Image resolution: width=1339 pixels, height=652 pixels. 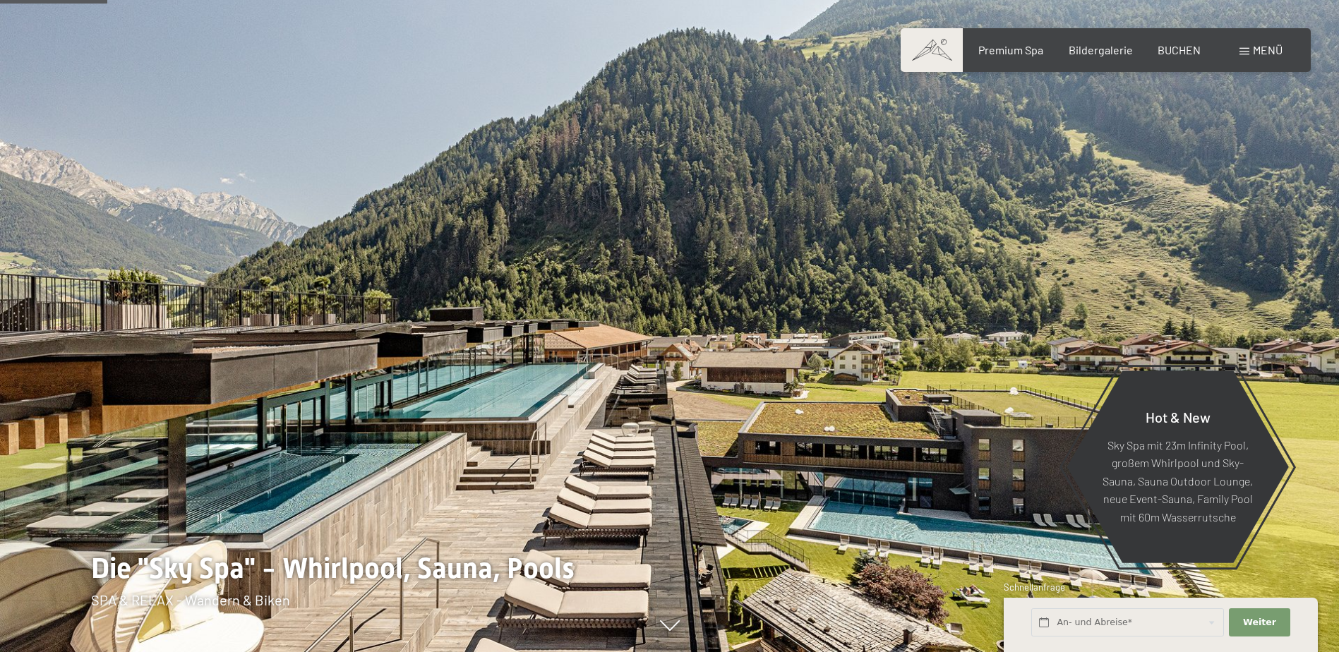 I want to click on p: Sky Spa mit 23m Infinity Pool, großem Whirlpool und Sky-Sauna, Sauna Outdoor Lounge, neue Event-S..., so click(x=1178, y=481).